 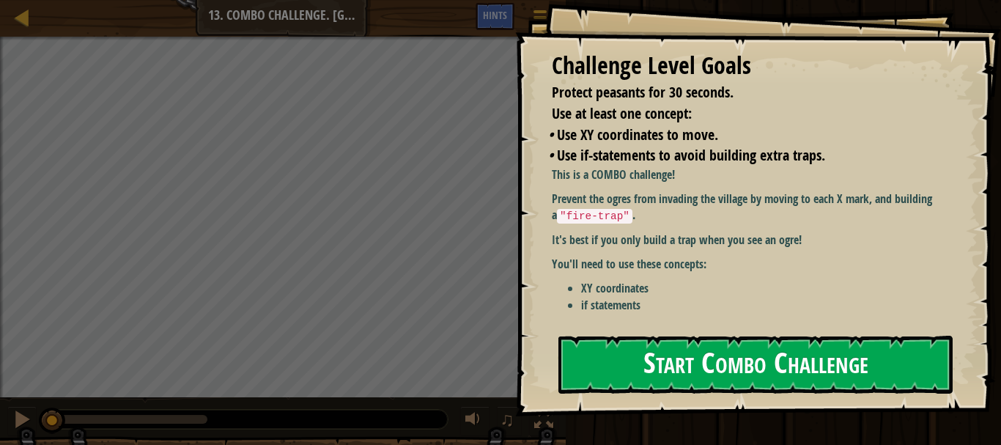 I want to click on span: Use if-statements to avoid building extra traps., so click(x=691, y=155).